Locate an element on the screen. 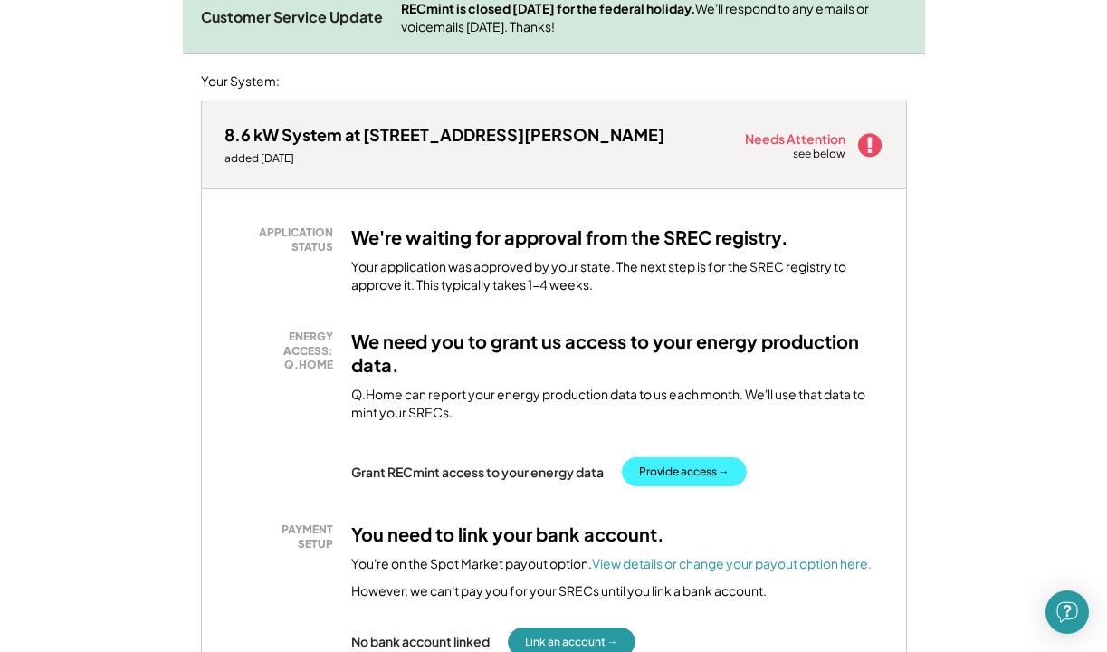 The height and width of the screenshot is (652, 1107). div: Customer Service Update is located at coordinates (291, 17).